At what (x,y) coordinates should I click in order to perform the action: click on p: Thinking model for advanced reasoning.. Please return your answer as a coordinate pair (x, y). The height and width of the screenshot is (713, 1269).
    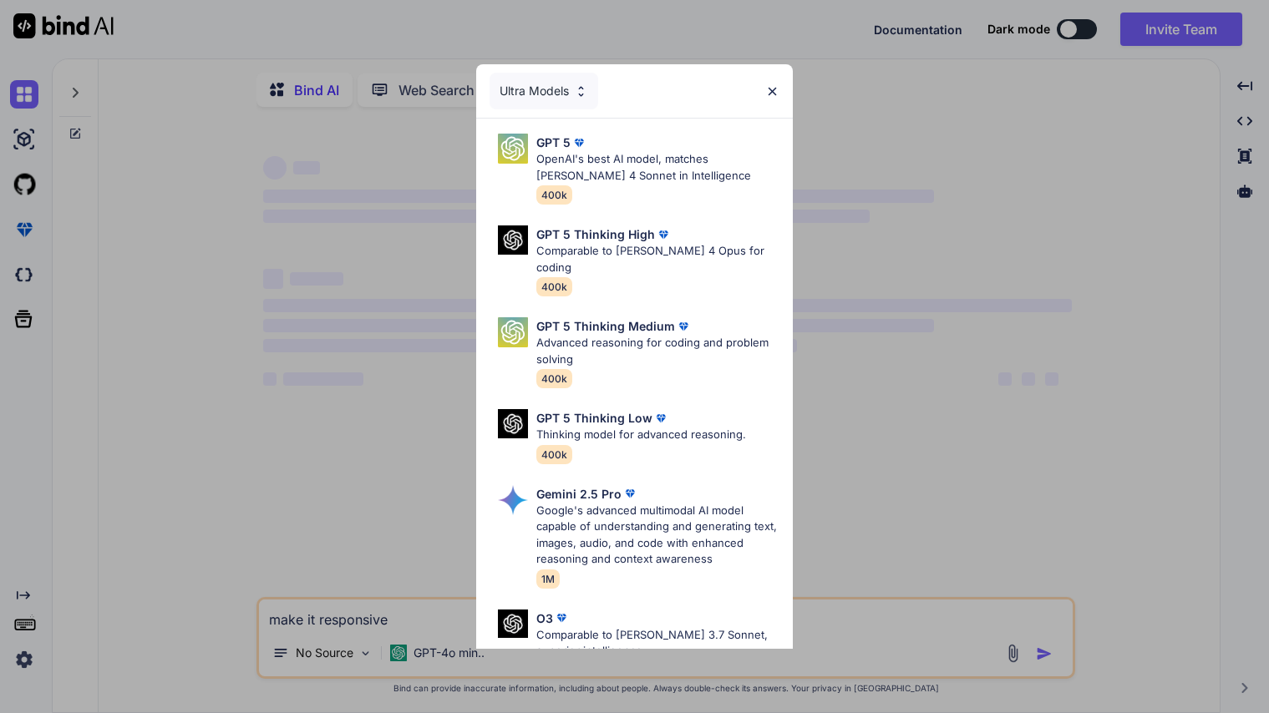
    Looking at the image, I should click on (641, 435).